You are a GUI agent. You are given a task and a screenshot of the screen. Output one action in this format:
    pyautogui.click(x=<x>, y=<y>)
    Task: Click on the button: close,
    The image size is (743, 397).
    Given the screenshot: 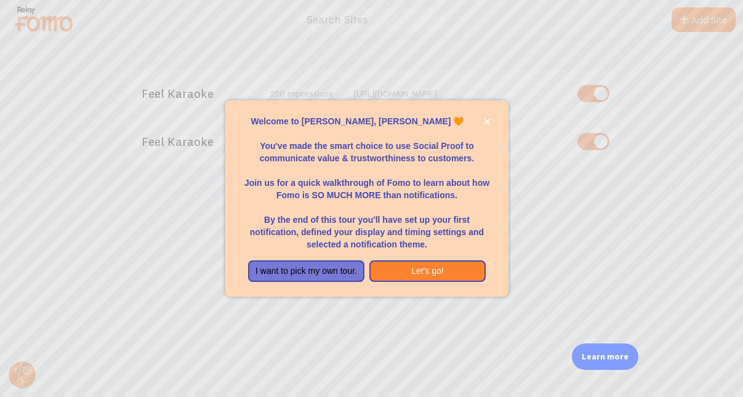 What is the action you would take?
    pyautogui.click(x=487, y=121)
    